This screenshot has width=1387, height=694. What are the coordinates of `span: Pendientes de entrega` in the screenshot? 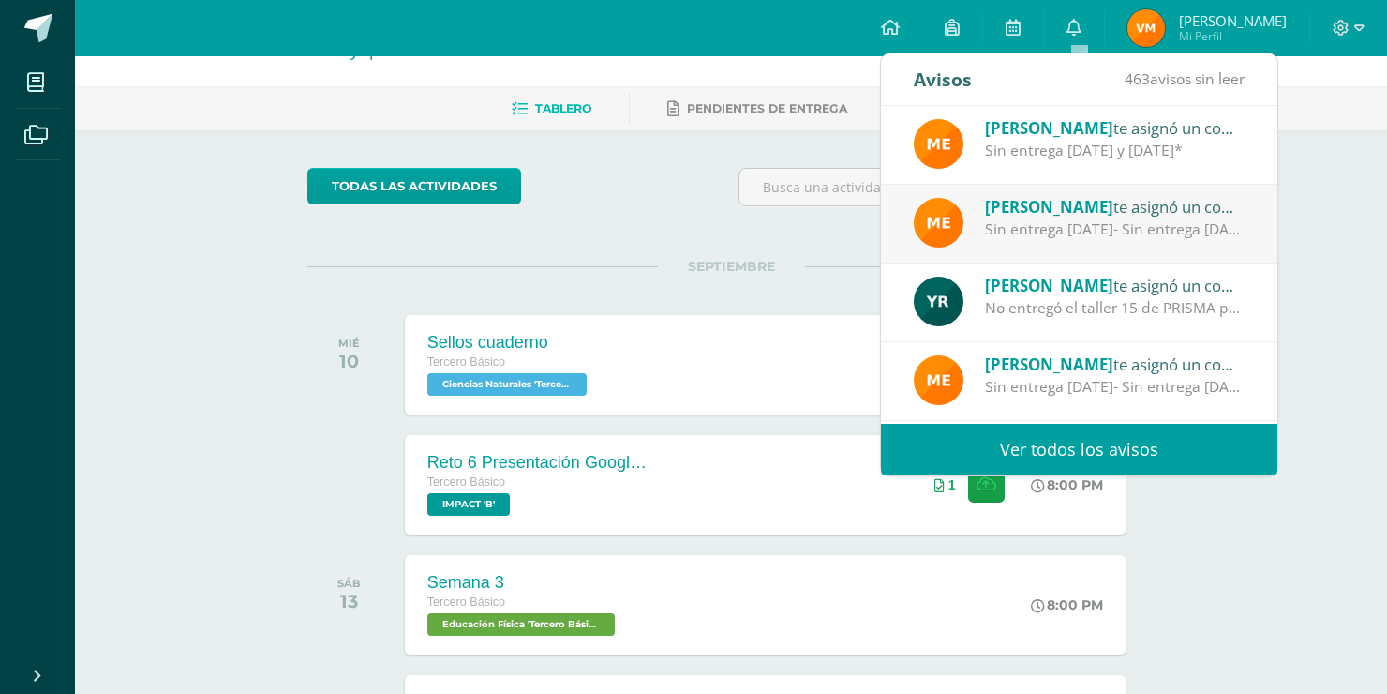 It's located at (767, 108).